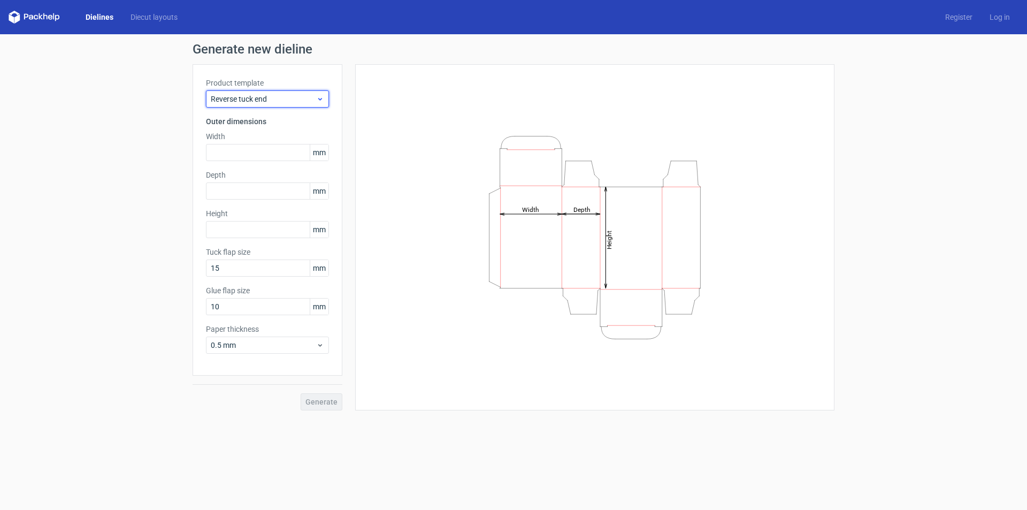 The height and width of the screenshot is (510, 1027). What do you see at coordinates (609, 239) in the screenshot?
I see `tspan: Height` at bounding box center [609, 239].